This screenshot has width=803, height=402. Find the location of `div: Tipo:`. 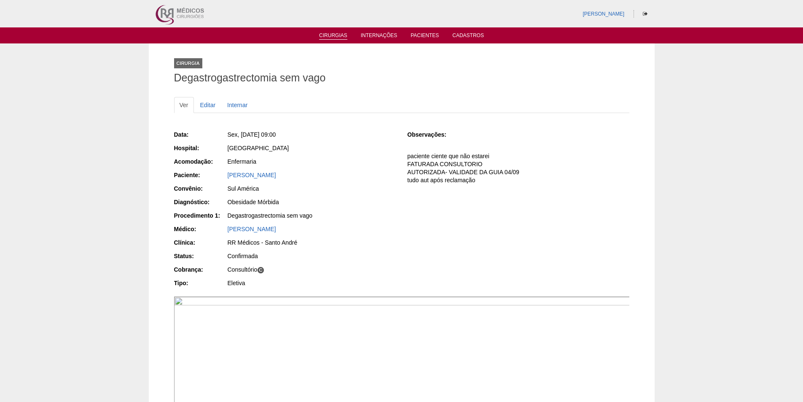

div: Tipo: is located at coordinates (200, 283).